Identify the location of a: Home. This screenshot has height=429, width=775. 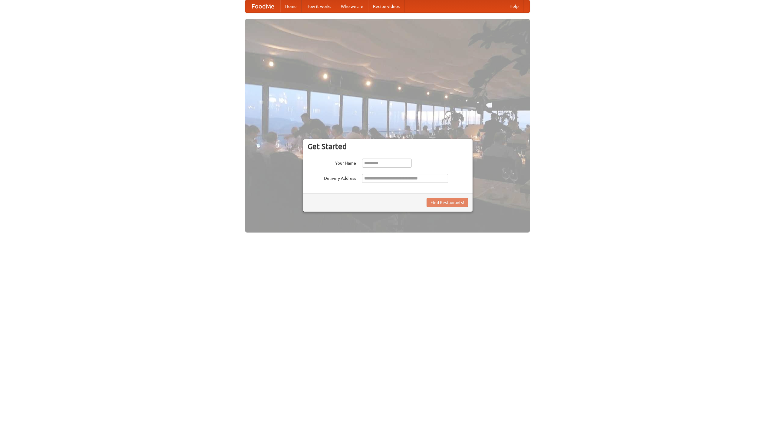
(291, 6).